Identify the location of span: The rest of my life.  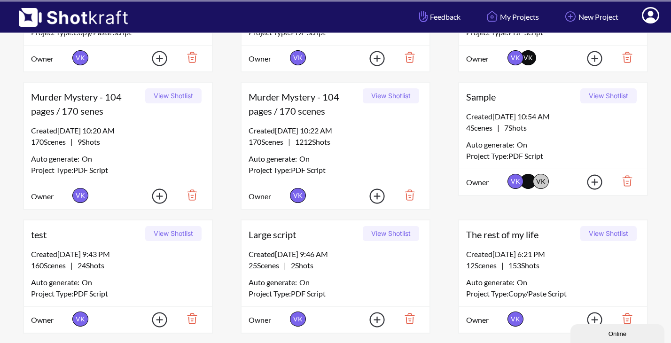
(522, 235).